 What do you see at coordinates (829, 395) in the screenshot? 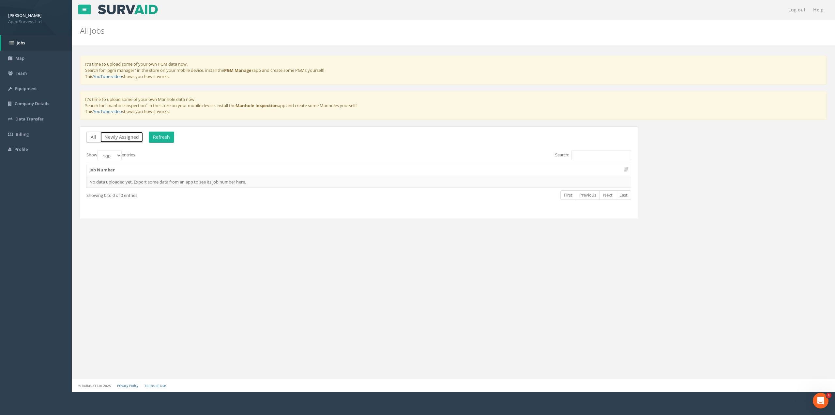
I see `span: 1` at bounding box center [829, 395].